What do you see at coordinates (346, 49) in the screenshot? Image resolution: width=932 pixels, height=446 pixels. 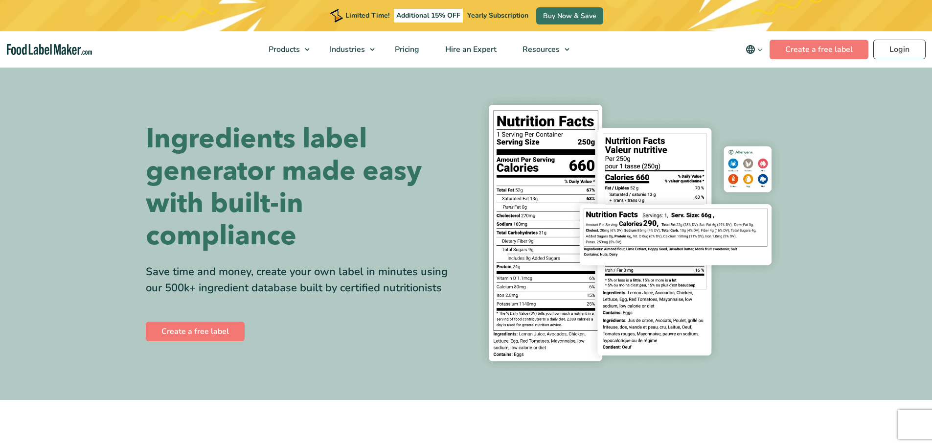 I see `span: Industries` at bounding box center [346, 49].